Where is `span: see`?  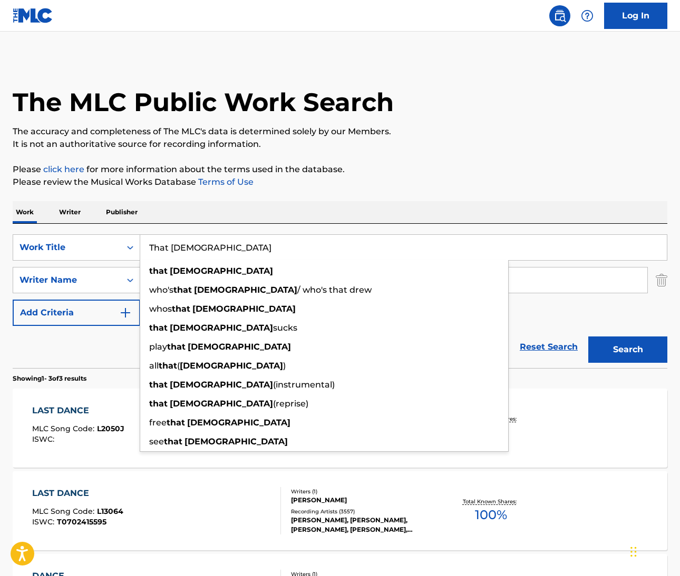
span: see is located at coordinates (156, 442).